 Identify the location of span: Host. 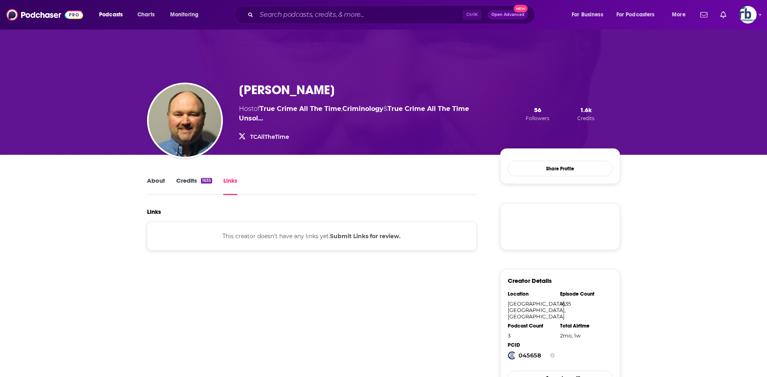
(246, 109).